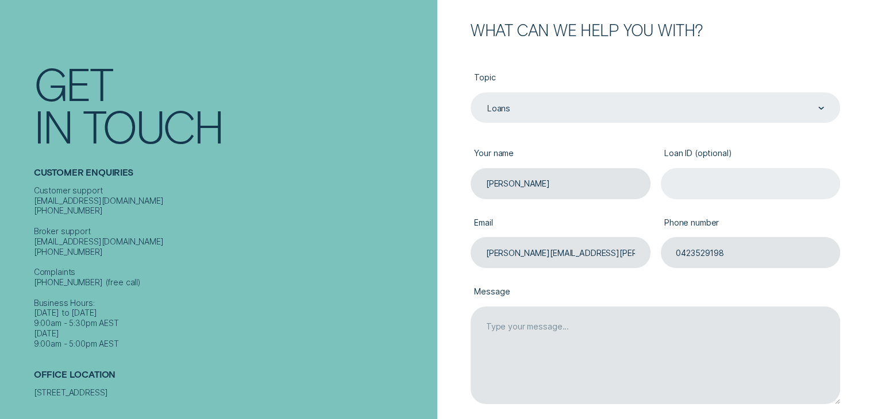 The width and height of the screenshot is (874, 419). I want to click on div: Loans, so click(499, 109).